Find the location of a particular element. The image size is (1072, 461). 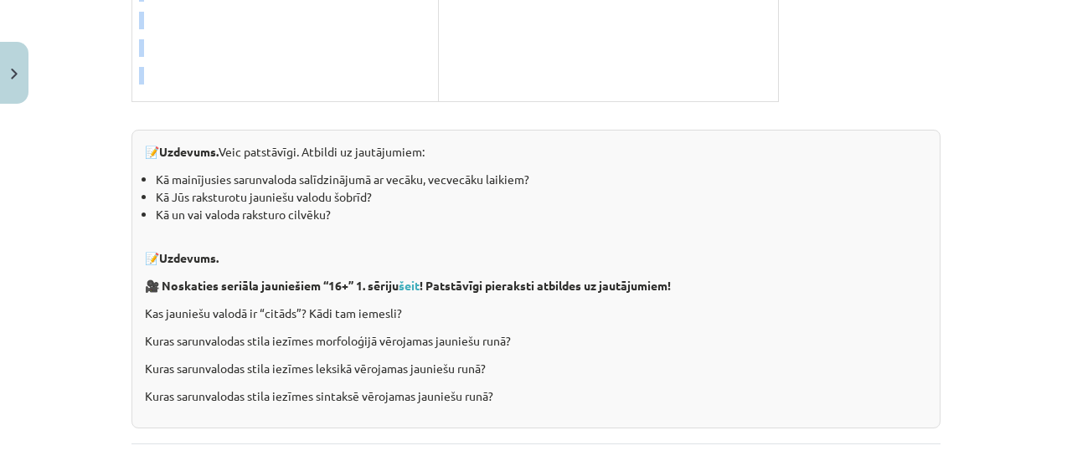

img: icon-close-lesson-0947bae3869378f0d4975bcd49f059093ad1ed9edebbc8119c70593378902aed.svg is located at coordinates (14, 74).